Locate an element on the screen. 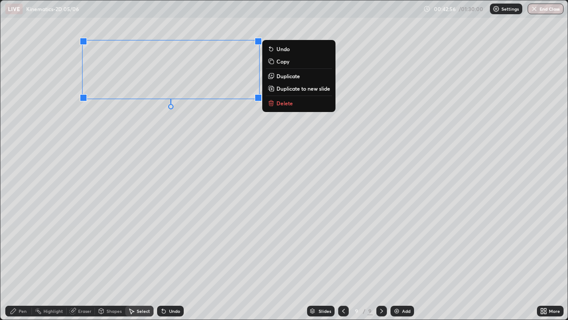  button: Copy is located at coordinates (299, 61).